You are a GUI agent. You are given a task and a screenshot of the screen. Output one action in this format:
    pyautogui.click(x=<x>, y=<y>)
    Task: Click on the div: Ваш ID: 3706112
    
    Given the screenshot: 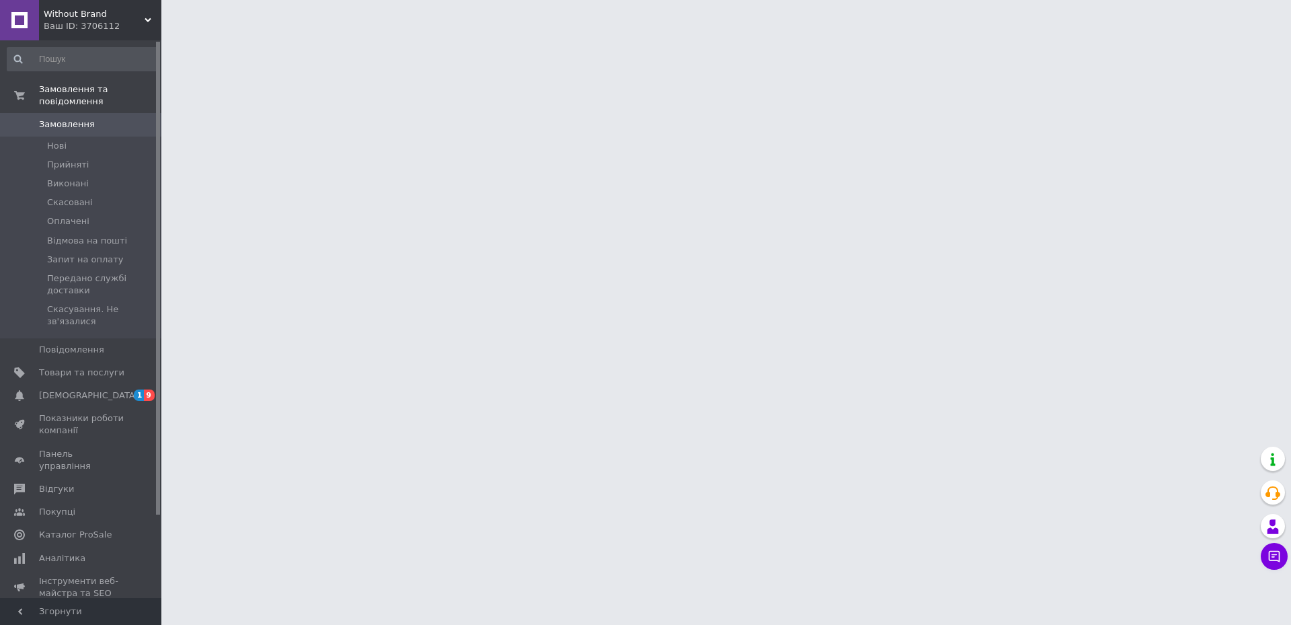 What is the action you would take?
    pyautogui.click(x=102, y=26)
    